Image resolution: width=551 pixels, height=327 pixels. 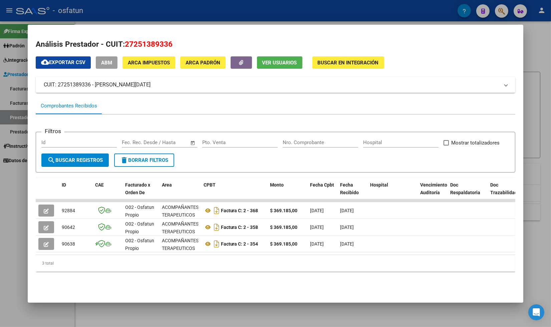 I want to click on datatable-header-cell: CPBT, so click(x=234, y=193).